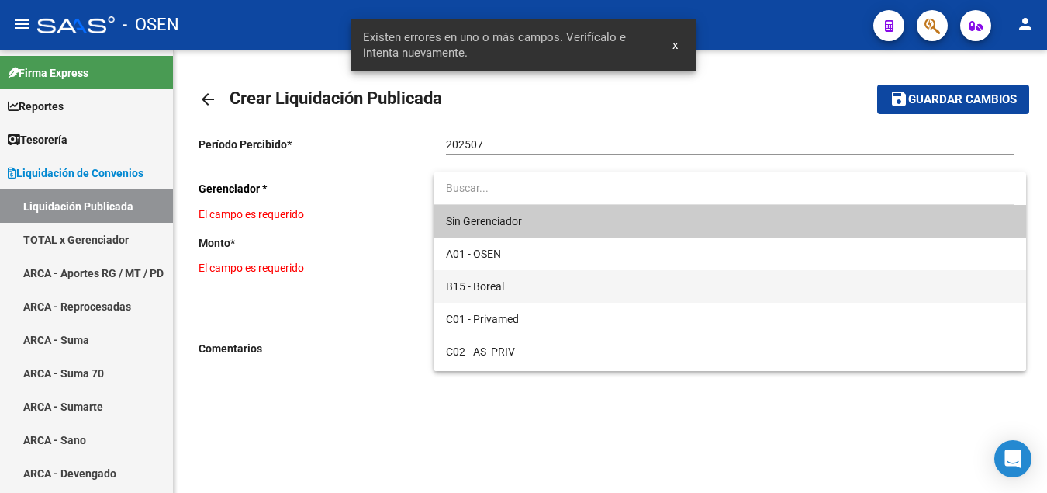 The height and width of the screenshot is (493, 1047). Describe the element at coordinates (480, 351) in the screenshot. I see `span: C02 - AS_PRIV` at that location.